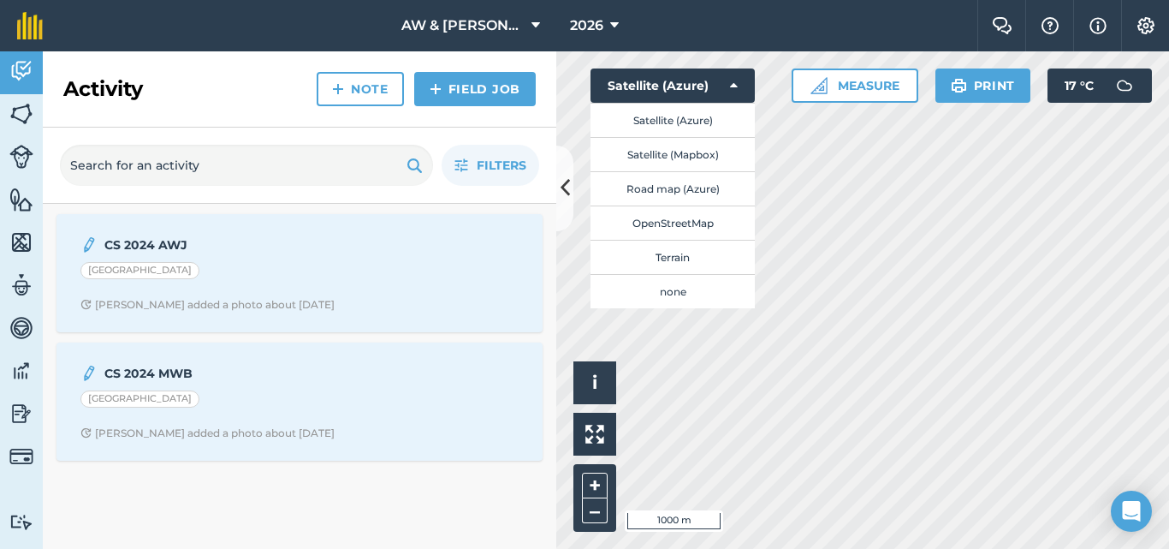 Image resolution: width=1169 pixels, height=549 pixels. What do you see at coordinates (491, 165) in the screenshot?
I see `button: Filters` at bounding box center [491, 165].